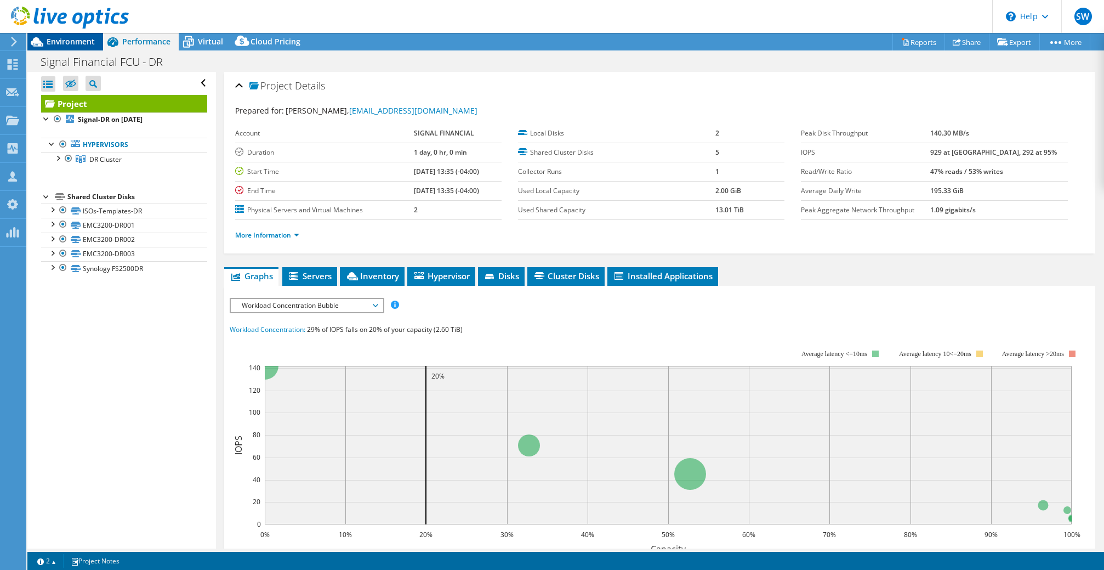  What do you see at coordinates (617, 210) in the screenshot?
I see `label: Used Shared Capacity` at bounding box center [617, 210].